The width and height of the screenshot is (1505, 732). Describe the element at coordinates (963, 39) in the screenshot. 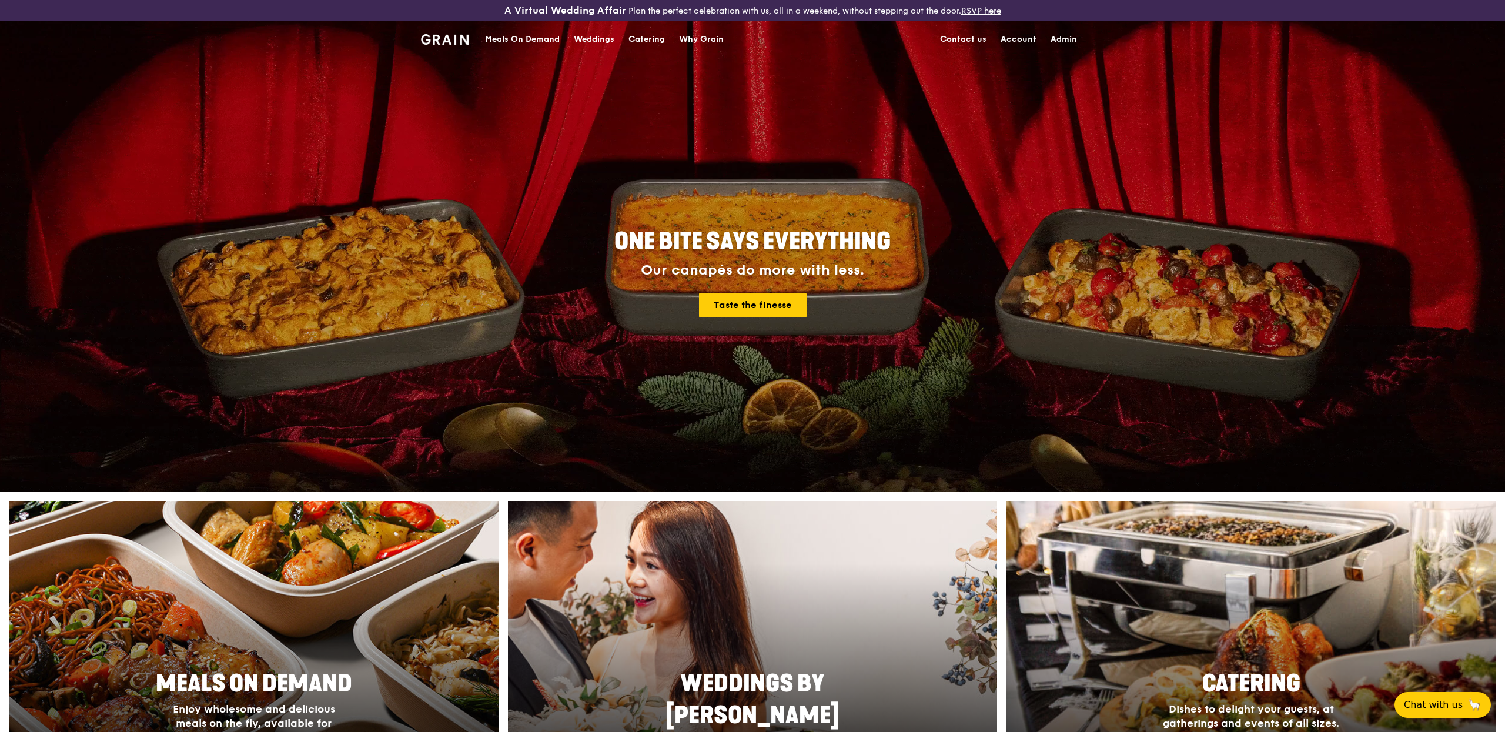

I see `a: Contact us` at that location.